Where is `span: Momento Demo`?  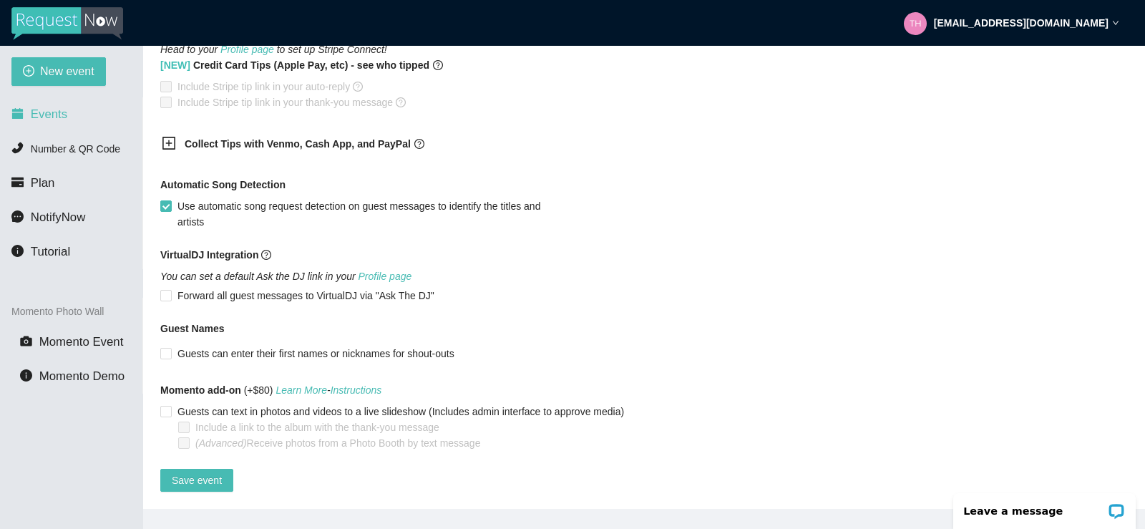
span: Momento Demo is located at coordinates (82, 376).